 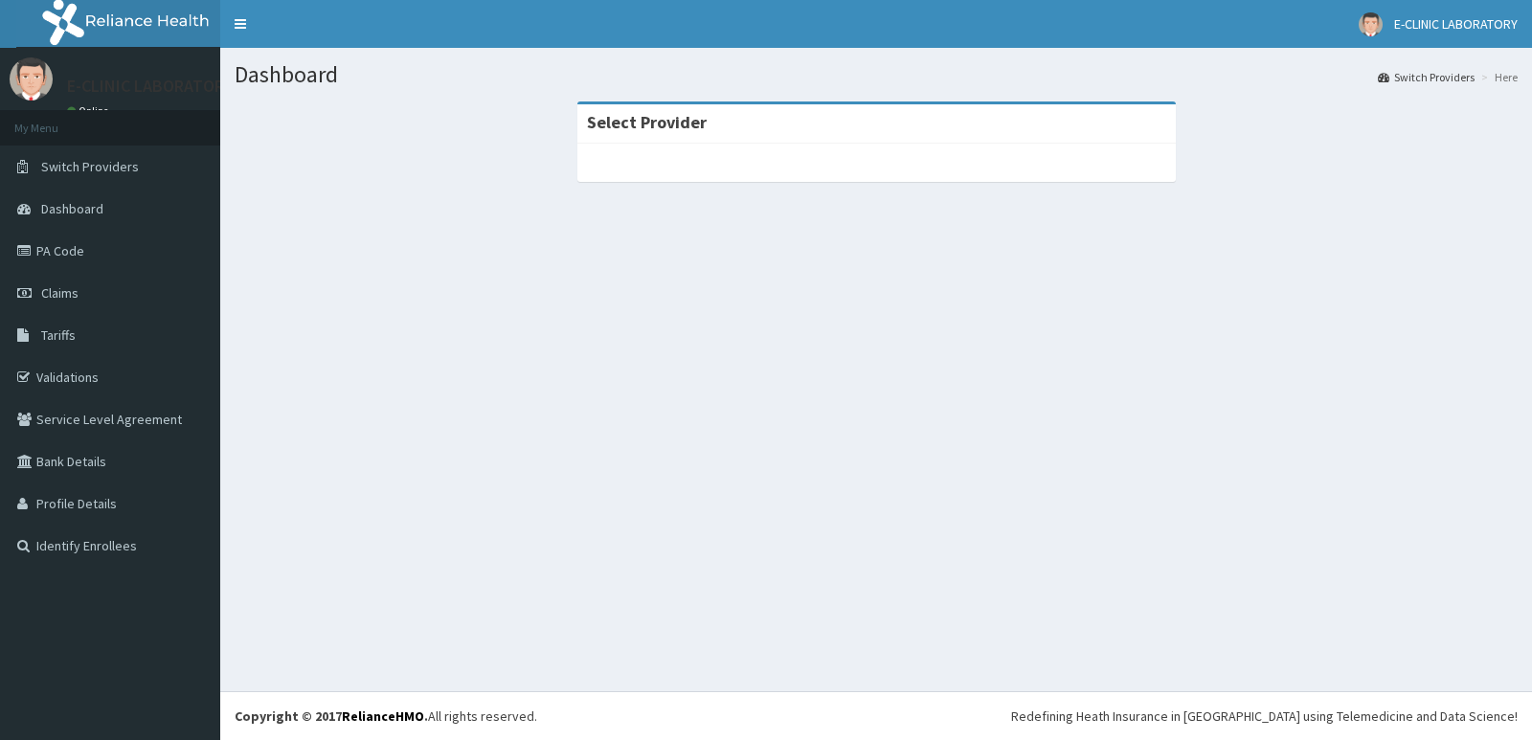 What do you see at coordinates (1456, 24) in the screenshot?
I see `span: E-CLINIC LABORATORY` at bounding box center [1456, 24].